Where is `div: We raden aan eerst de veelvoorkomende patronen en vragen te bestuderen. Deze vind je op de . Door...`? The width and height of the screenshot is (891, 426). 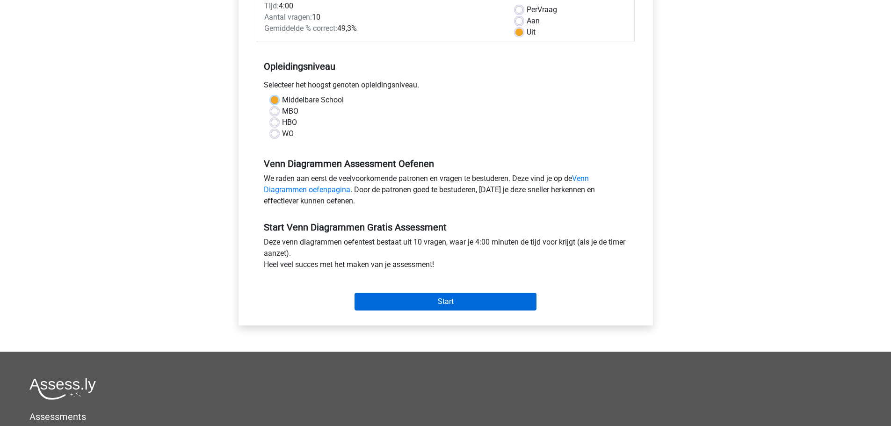 div: We raden aan eerst de veelvoorkomende patronen en vragen te bestuderen. Deze vind je op de . Door... is located at coordinates (446, 192).